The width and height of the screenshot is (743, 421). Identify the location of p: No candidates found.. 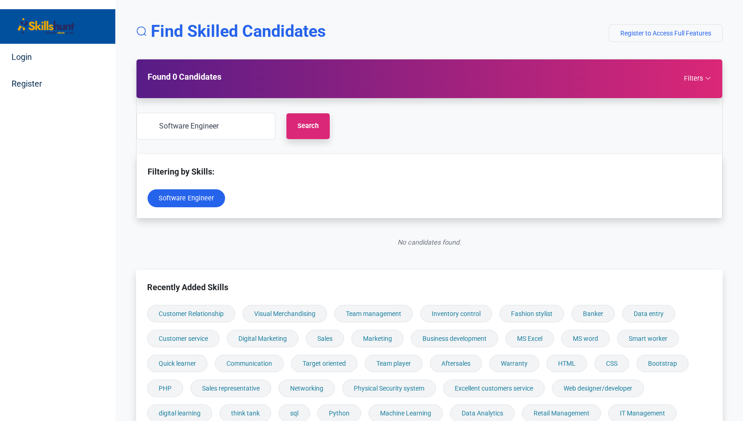
(429, 242).